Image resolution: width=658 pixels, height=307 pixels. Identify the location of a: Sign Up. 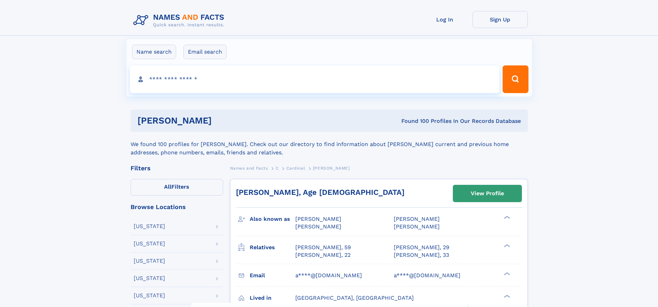
(501, 19).